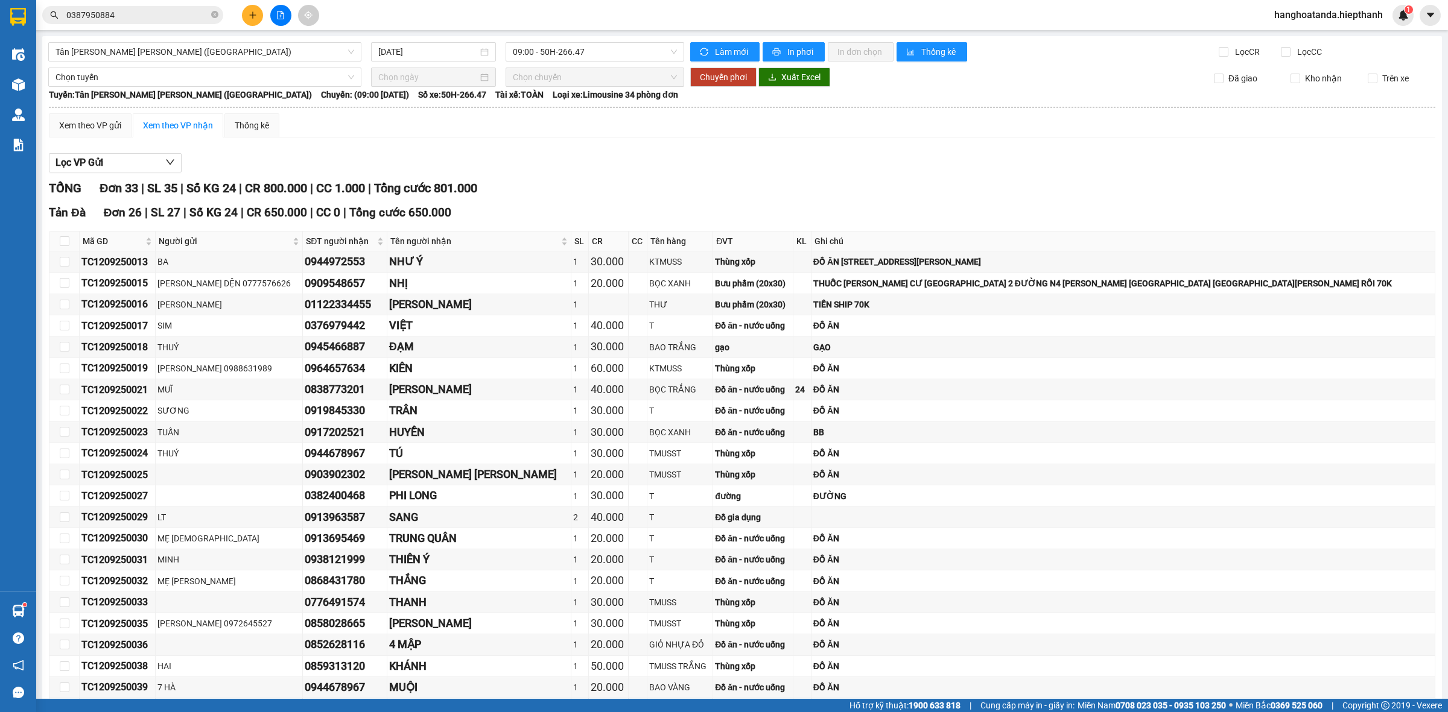 Image resolution: width=1448 pixels, height=712 pixels. Describe the element at coordinates (117, 368) in the screenshot. I see `div: TC1209250019` at that location.